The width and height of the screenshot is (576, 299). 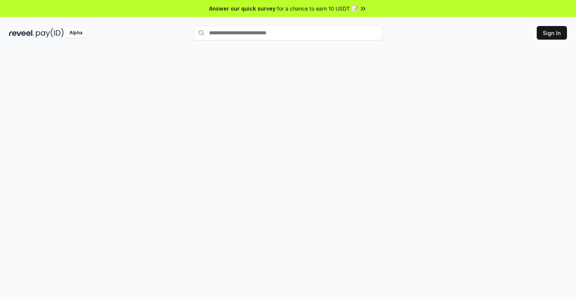 I want to click on span: for a chance to earn 10 USDT 📝, so click(x=317, y=8).